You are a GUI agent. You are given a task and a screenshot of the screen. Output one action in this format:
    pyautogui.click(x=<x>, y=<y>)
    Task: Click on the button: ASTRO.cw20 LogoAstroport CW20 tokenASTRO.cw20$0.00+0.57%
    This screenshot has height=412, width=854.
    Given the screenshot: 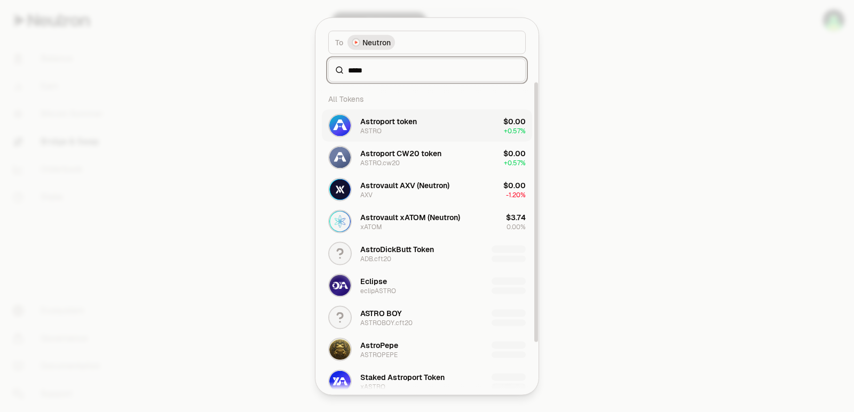 What is the action you would take?
    pyautogui.click(x=427, y=157)
    